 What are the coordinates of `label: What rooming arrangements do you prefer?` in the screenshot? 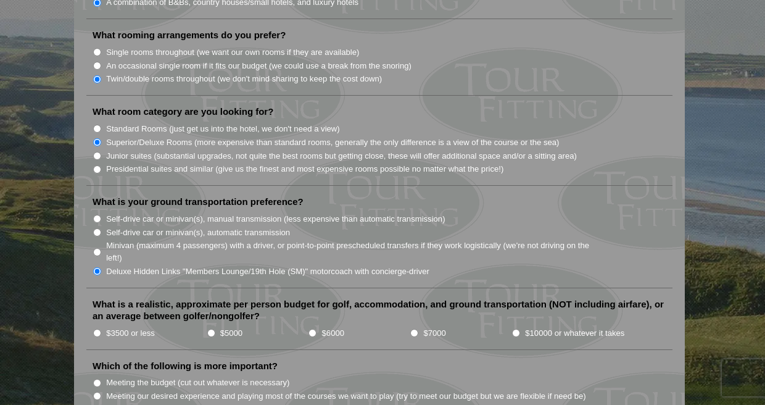 It's located at (189, 35).